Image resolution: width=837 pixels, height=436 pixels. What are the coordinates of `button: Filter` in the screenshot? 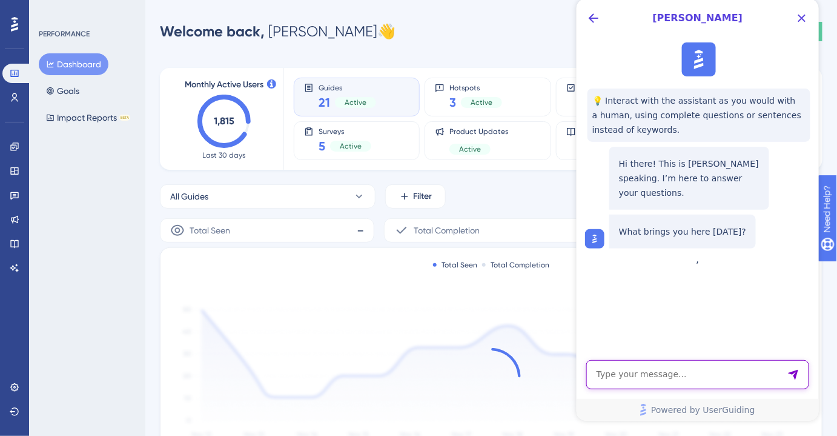 It's located at (416, 196).